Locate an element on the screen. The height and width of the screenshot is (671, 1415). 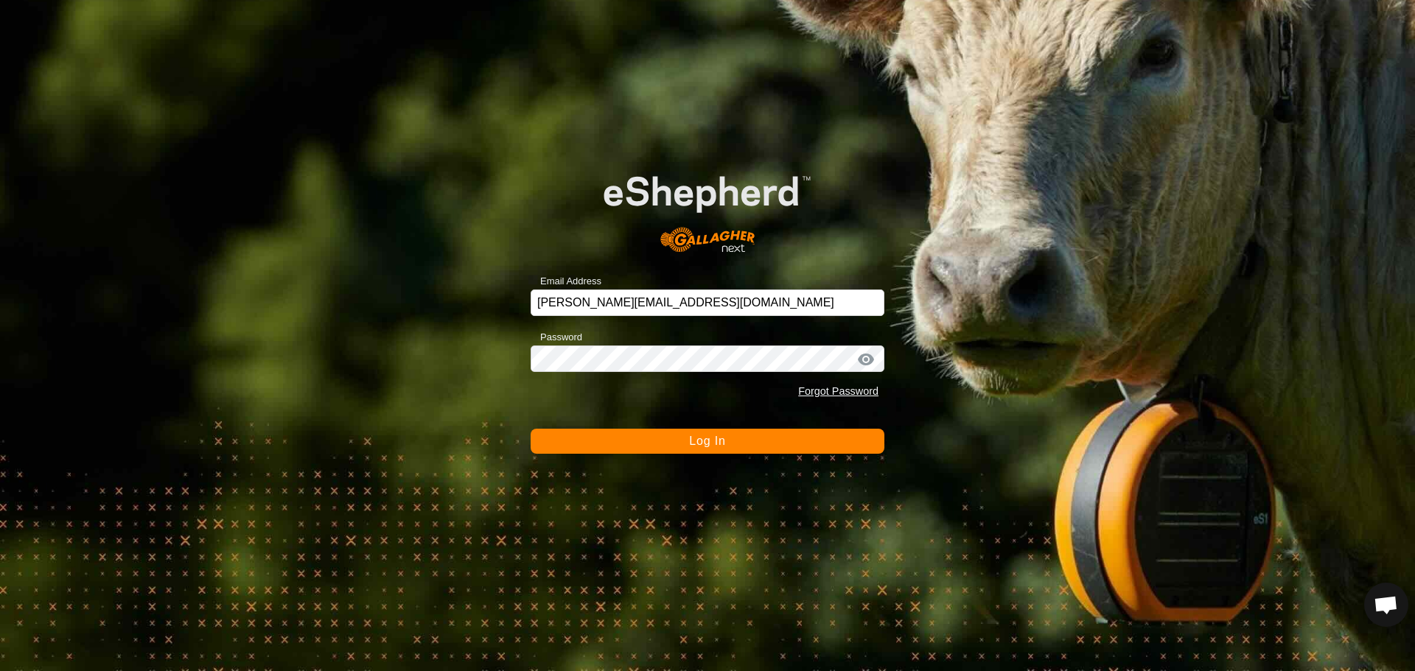
label: Email Address is located at coordinates (566, 282).